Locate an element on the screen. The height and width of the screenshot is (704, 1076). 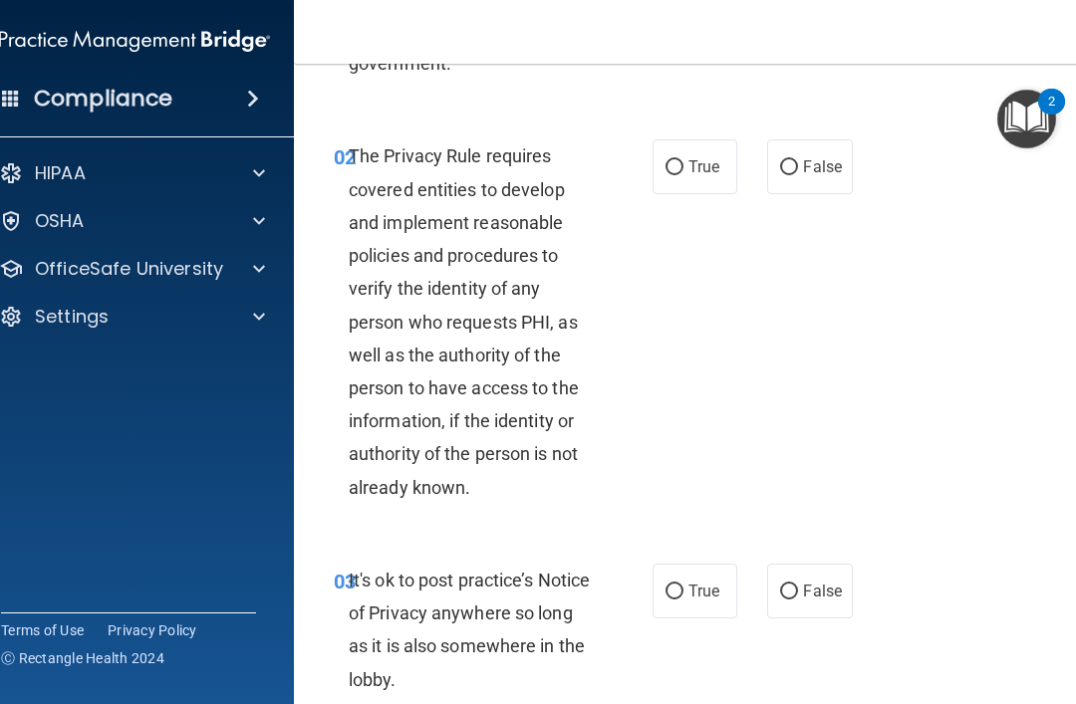
span: 03 is located at coordinates (345, 582).